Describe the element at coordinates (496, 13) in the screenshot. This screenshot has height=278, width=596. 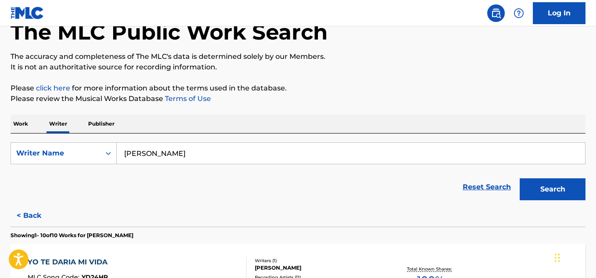
I see `img: search` at that location.